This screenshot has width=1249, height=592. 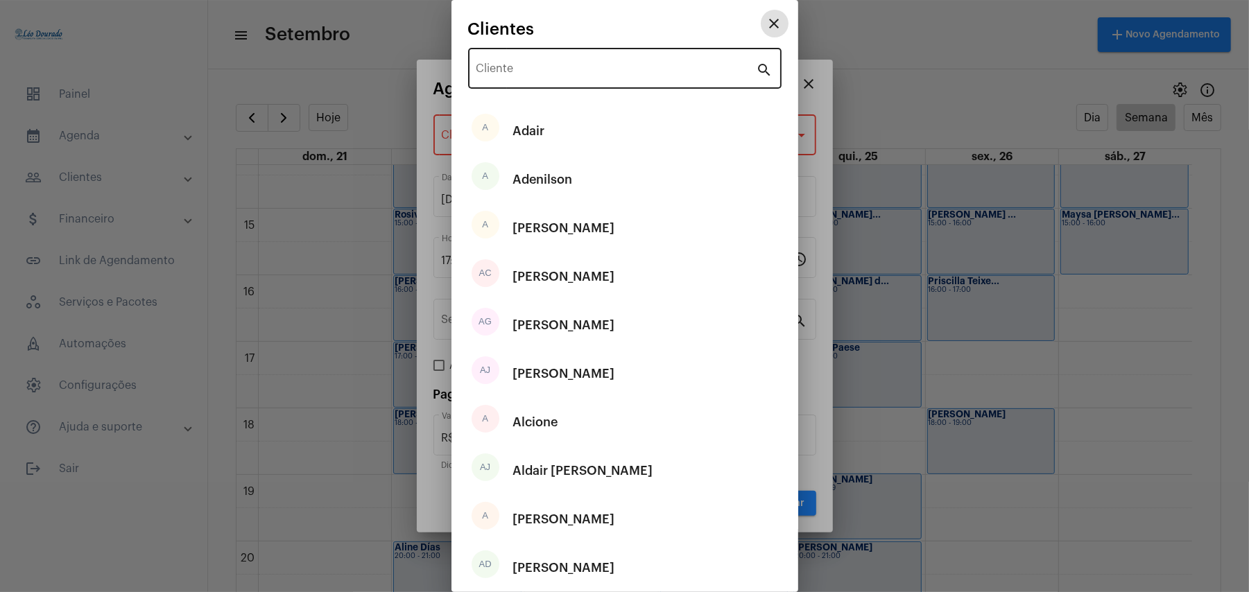 I want to click on mat-icon: close, so click(x=774, y=24).